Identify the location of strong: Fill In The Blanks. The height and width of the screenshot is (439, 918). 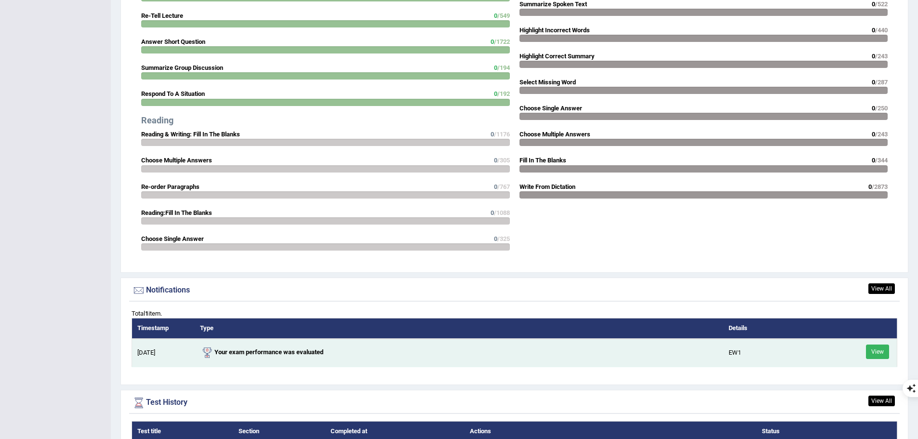
(543, 160).